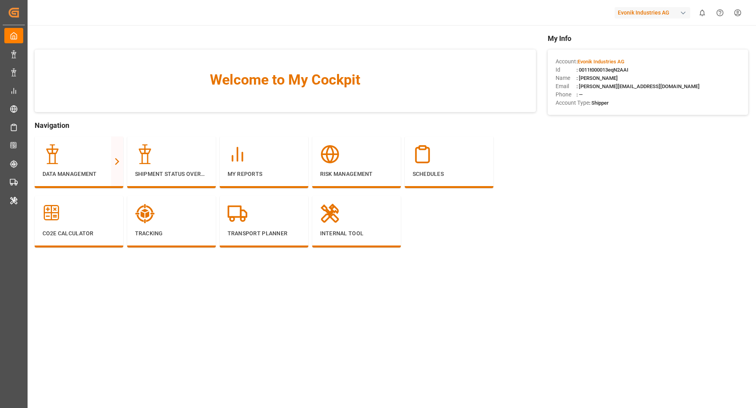 The image size is (756, 408). Describe the element at coordinates (449, 174) in the screenshot. I see `p: Schedules` at that location.